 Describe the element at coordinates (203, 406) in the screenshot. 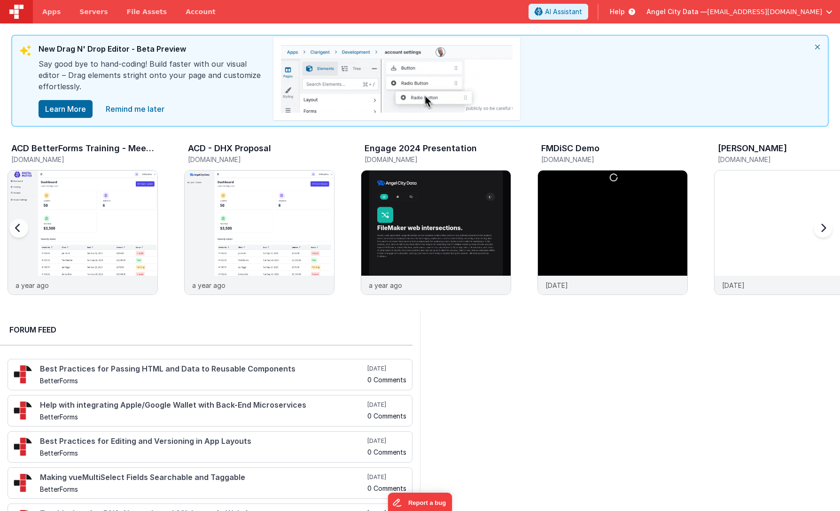

I see `h4: Help with integrating Apple/Google Wallet with Back-End Microservices` at that location.